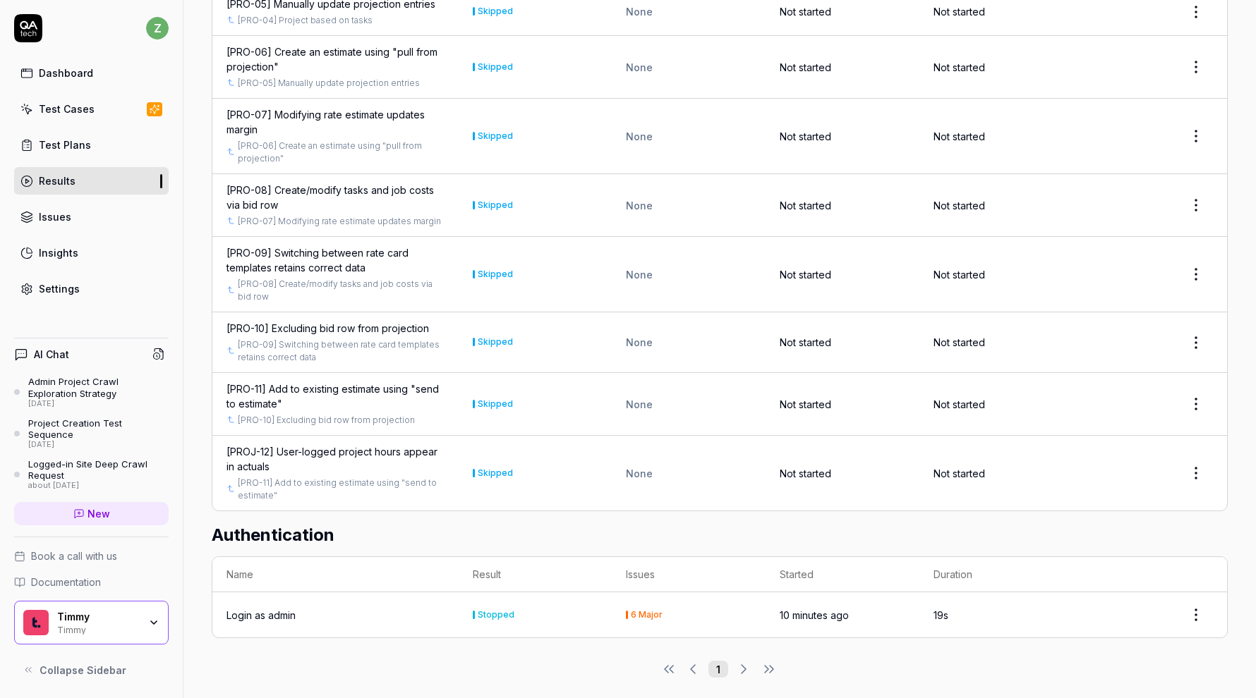 The width and height of the screenshot is (1256, 698). I want to click on div: [PRO-09] Switching between rate card templates retains correct data, so click(335, 260).